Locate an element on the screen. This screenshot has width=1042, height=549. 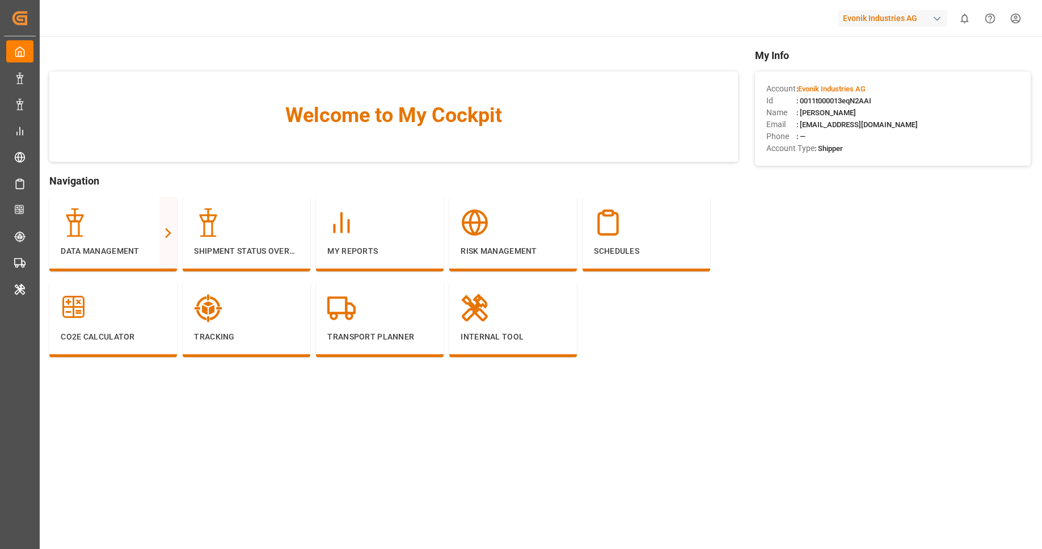
button: Evonik Industries AG is located at coordinates (895, 18).